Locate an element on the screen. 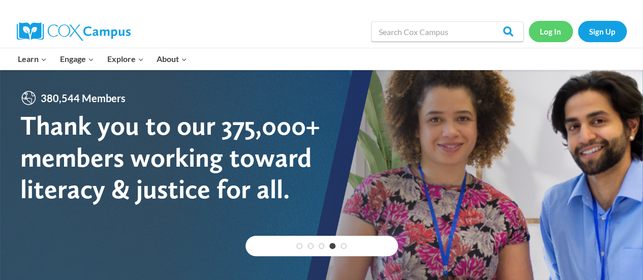  img: Cox Campus is located at coordinates (74, 32).